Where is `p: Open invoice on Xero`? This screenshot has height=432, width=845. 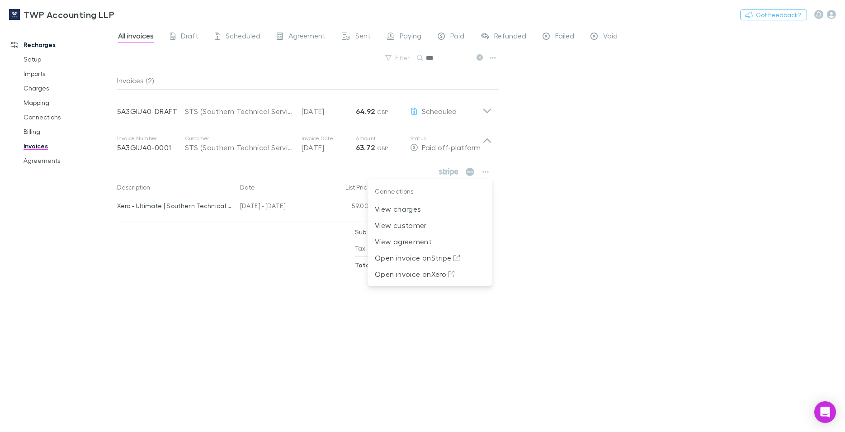
p: Open invoice on Xero is located at coordinates (430, 274).